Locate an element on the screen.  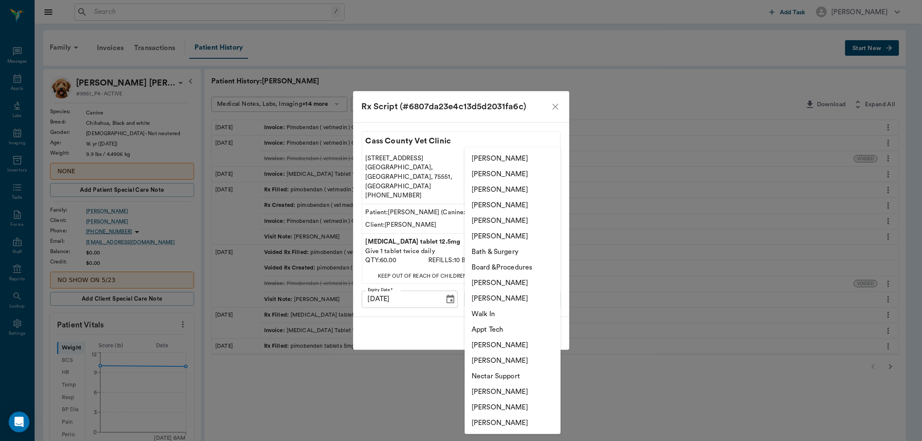
li: Nectar Support is located at coordinates (512, 376).